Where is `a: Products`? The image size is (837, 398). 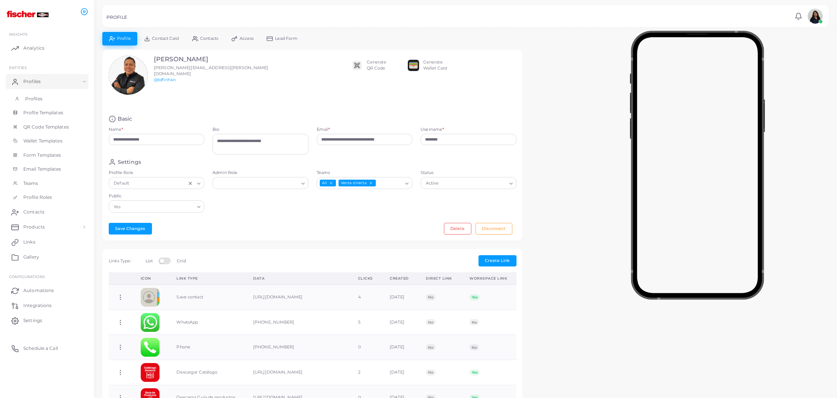
a: Products is located at coordinates (47, 227).